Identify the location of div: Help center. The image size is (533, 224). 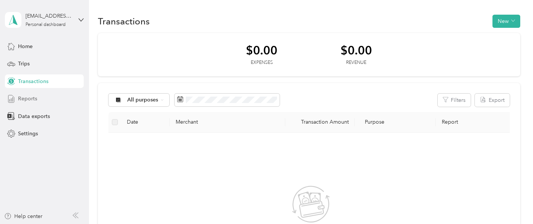
(23, 216).